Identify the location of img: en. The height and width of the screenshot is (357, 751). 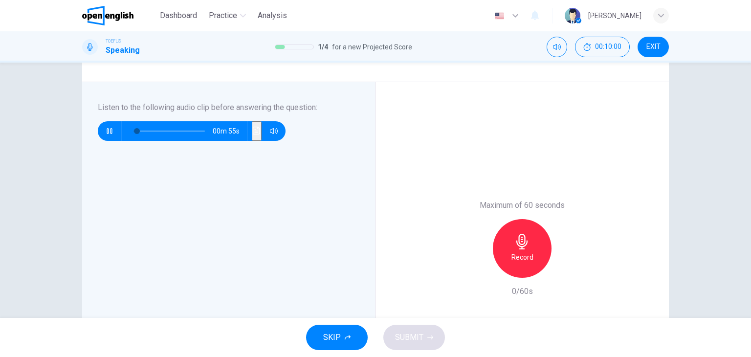
(499, 16).